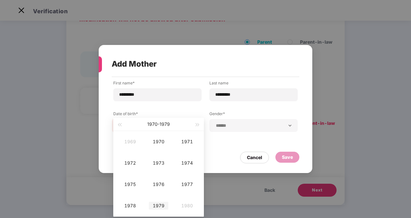 The width and height of the screenshot is (411, 218). Describe the element at coordinates (158, 142) in the screenshot. I see `div: 1970` at that location.